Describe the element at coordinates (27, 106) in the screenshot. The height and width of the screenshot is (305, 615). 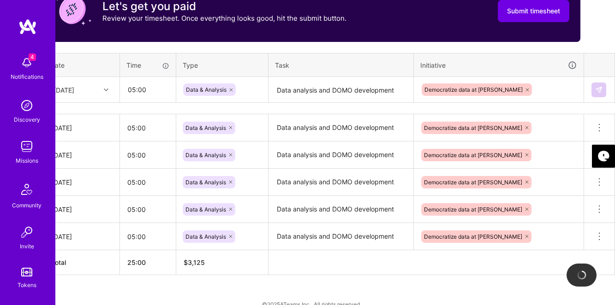
I see `img: discovery` at that location.